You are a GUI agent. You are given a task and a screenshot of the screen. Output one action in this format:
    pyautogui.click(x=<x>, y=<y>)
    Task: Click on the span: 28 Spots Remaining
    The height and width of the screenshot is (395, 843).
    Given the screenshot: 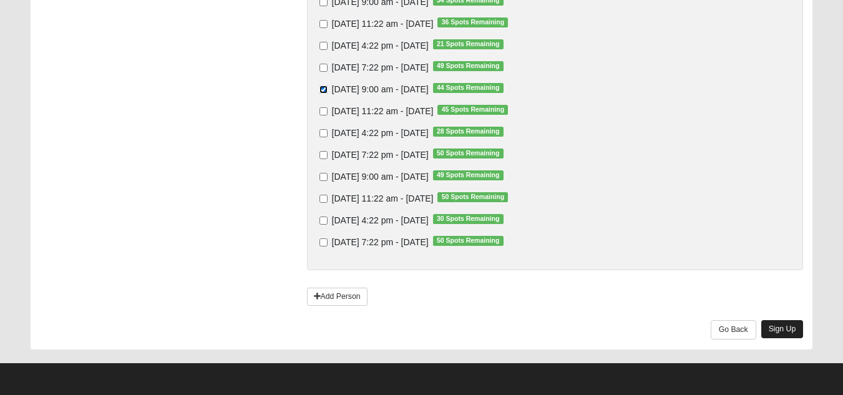 What is the action you would take?
    pyautogui.click(x=468, y=132)
    